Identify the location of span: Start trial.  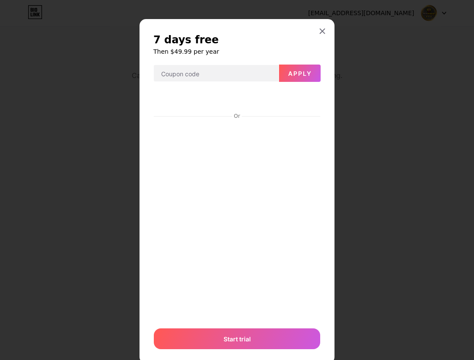
(237, 339).